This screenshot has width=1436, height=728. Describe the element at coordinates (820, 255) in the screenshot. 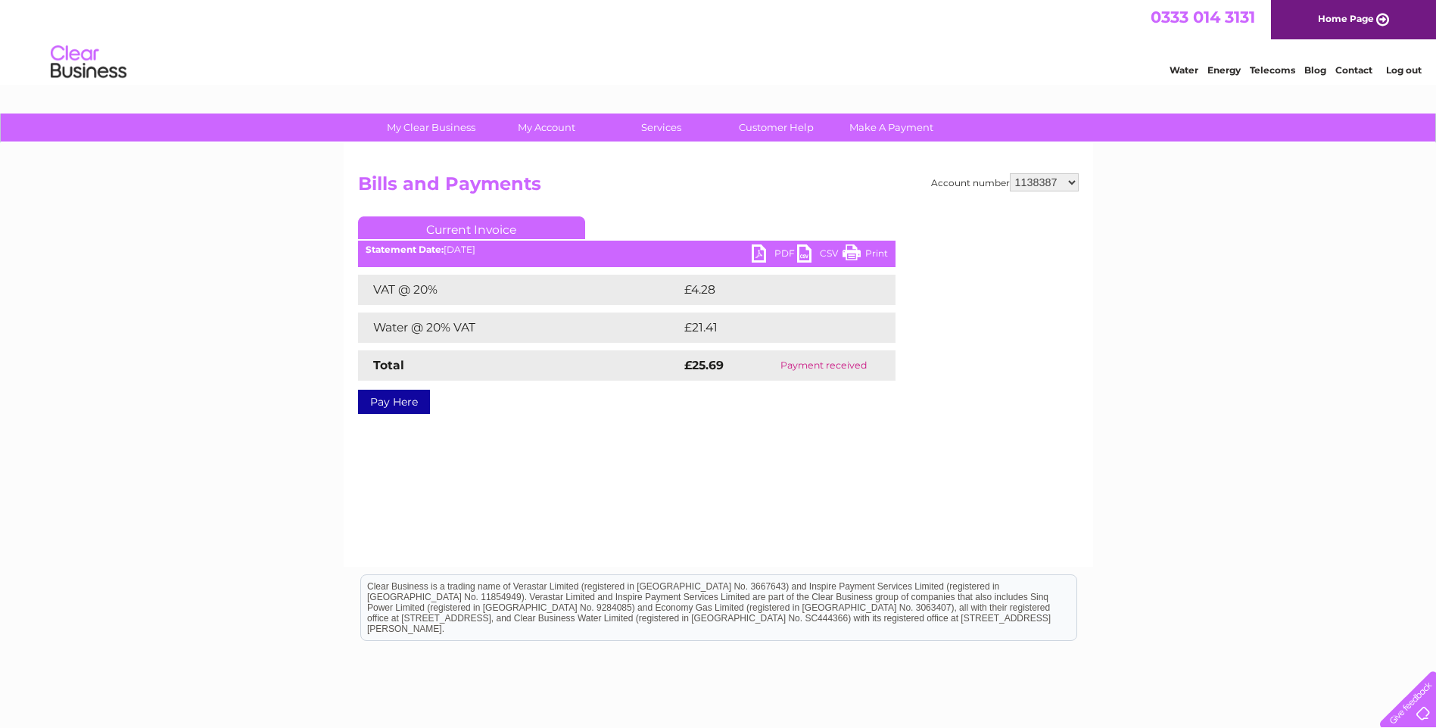

I see `a: CSV` at that location.